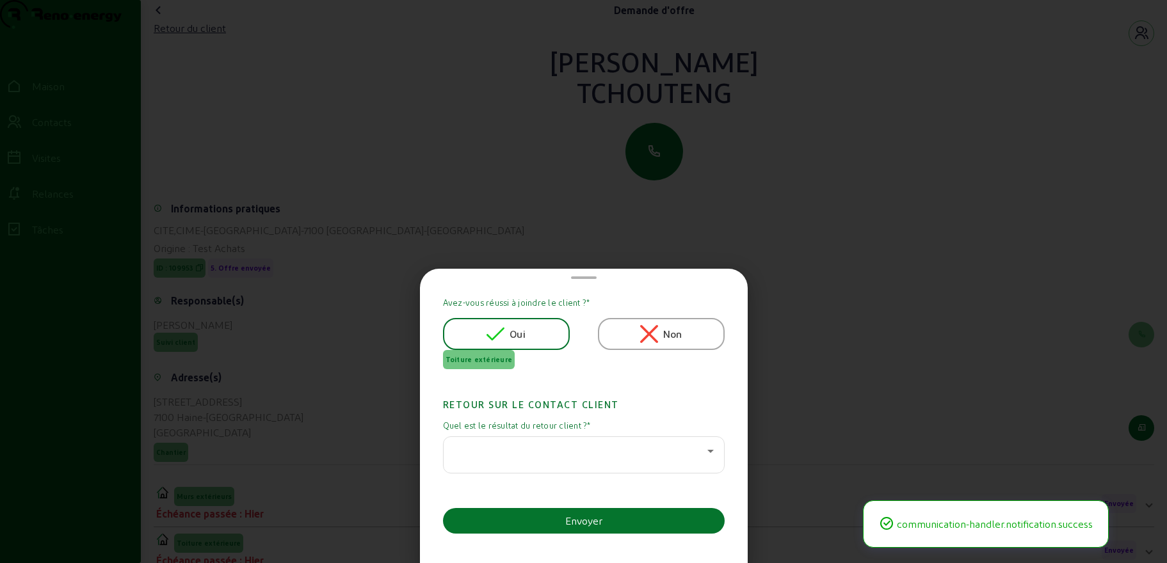 Image resolution: width=1167 pixels, height=563 pixels. I want to click on font: Avez-vous réussi à joindre le client ?, so click(515, 302).